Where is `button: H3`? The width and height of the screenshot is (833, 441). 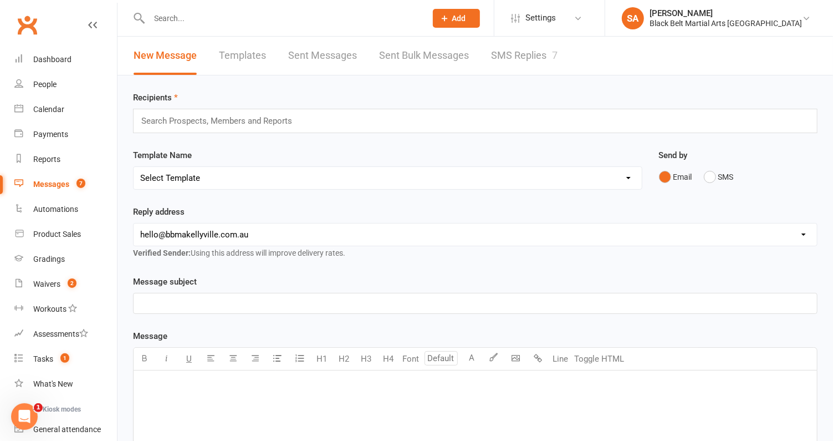 button: H3 is located at coordinates (366, 359).